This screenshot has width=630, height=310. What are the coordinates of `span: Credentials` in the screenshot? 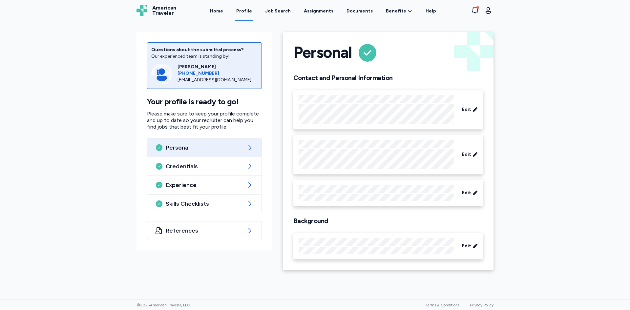 It's located at (204, 166).